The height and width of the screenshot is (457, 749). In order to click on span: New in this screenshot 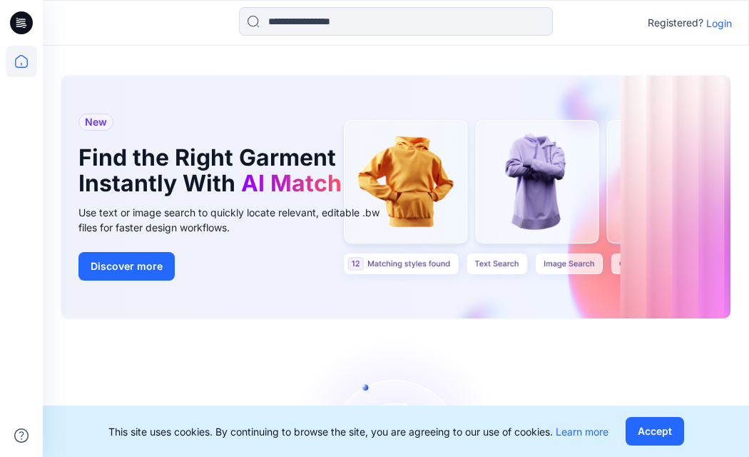, I will do `click(96, 122)`.